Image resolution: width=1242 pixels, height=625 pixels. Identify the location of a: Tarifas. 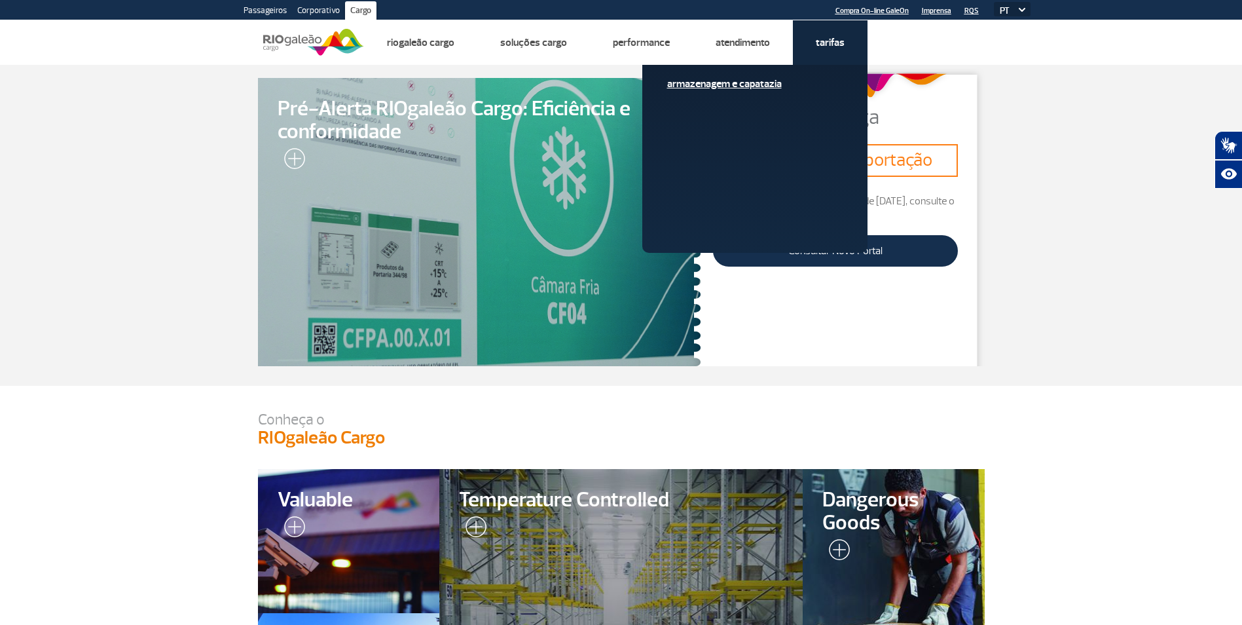
(830, 43).